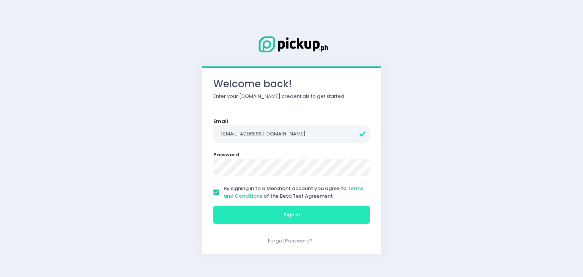 This screenshot has width=583, height=277. I want to click on img: Logo, so click(292, 44).